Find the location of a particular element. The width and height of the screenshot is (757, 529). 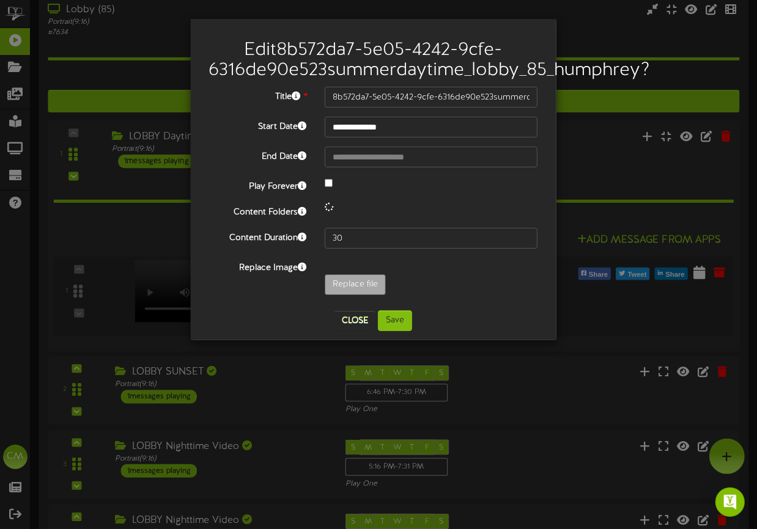

label: Content Duration is located at coordinates (257, 236).